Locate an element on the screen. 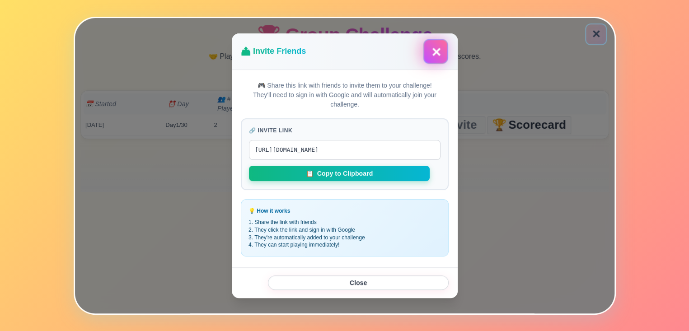  h2: 📤 Invite Friends is located at coordinates (273, 51).